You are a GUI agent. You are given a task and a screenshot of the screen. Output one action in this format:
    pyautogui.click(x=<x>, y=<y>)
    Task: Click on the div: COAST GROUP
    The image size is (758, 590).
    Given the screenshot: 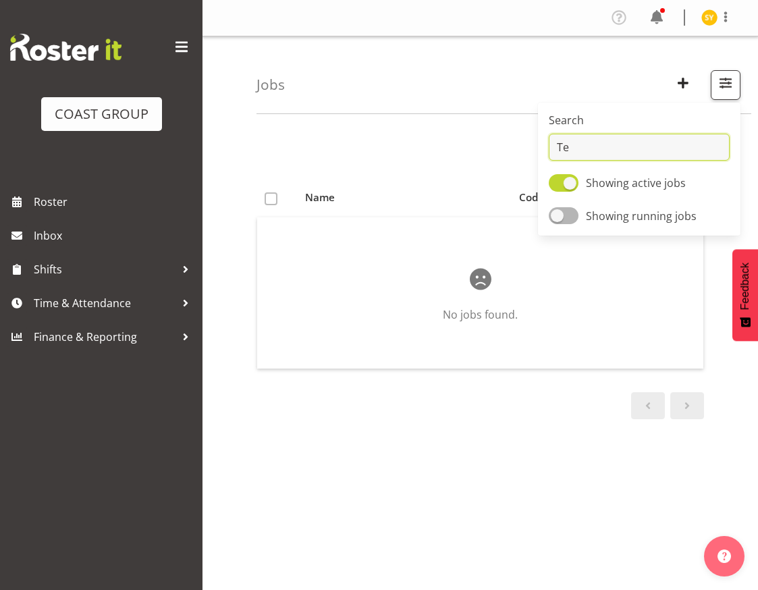 What is the action you would take?
    pyautogui.click(x=101, y=114)
    